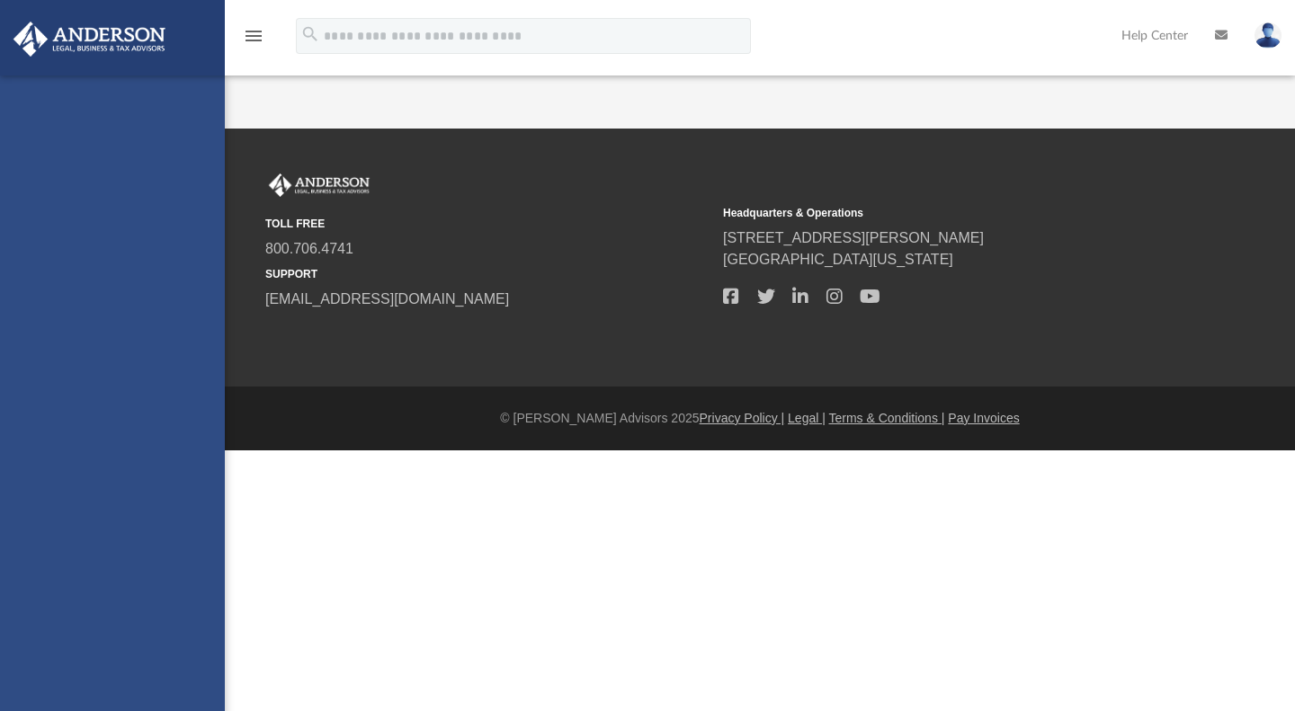 This screenshot has width=1295, height=711. I want to click on small: TOLL FREE, so click(487, 224).